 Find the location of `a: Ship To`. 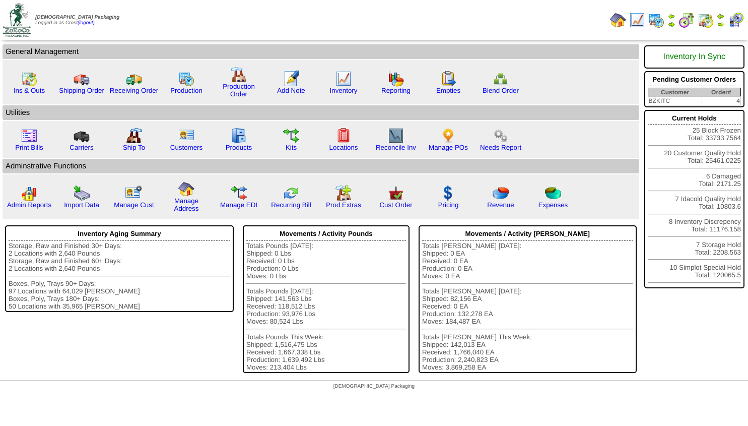

a: Ship To is located at coordinates (134, 147).